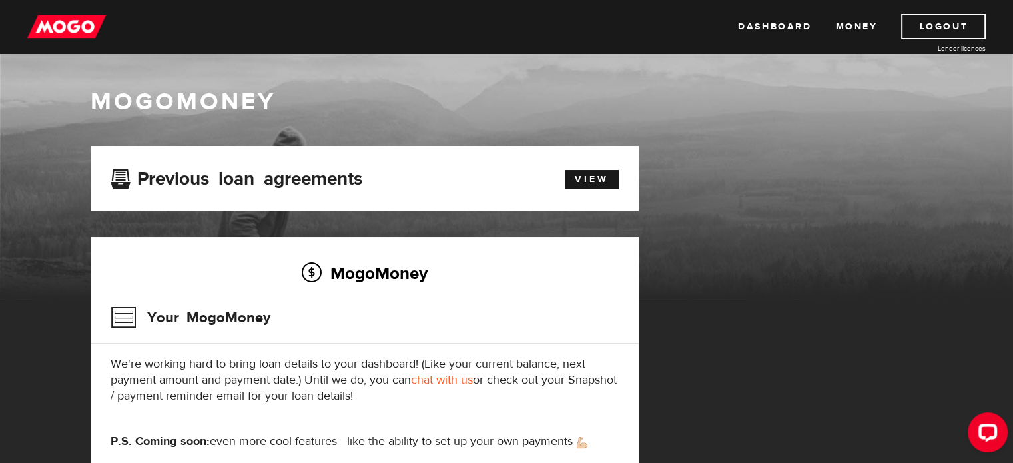 This screenshot has height=463, width=1013. Describe the element at coordinates (507, 102) in the screenshot. I see `h1: MogoMoney` at that location.